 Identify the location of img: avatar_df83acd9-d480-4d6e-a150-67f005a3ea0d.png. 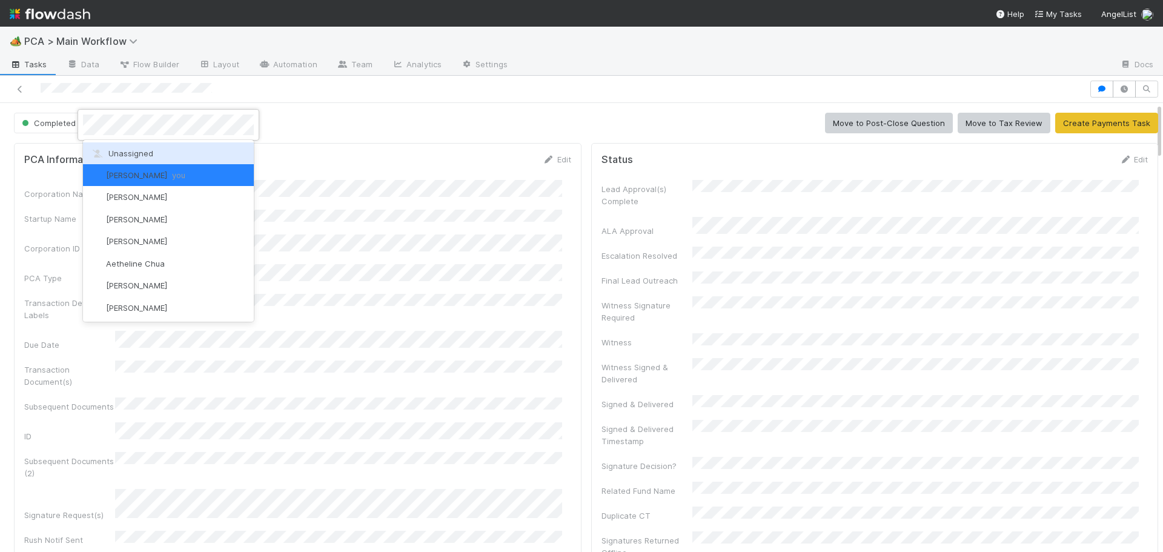
(96, 308).